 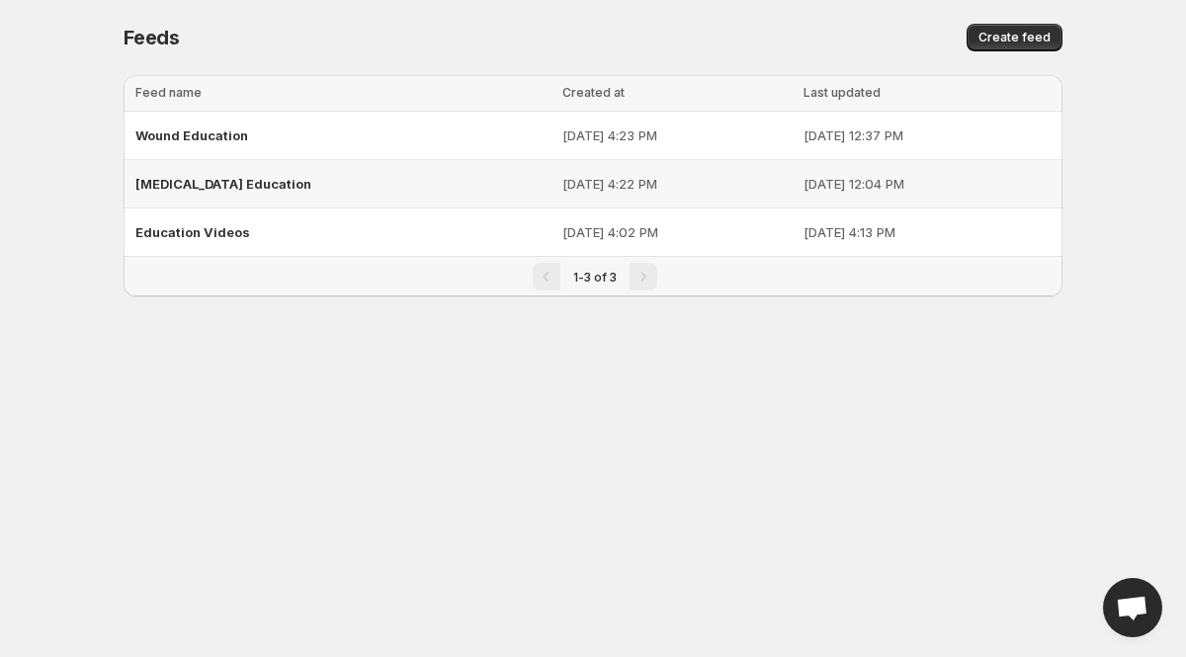 I want to click on div: Open chat, so click(x=1132, y=608).